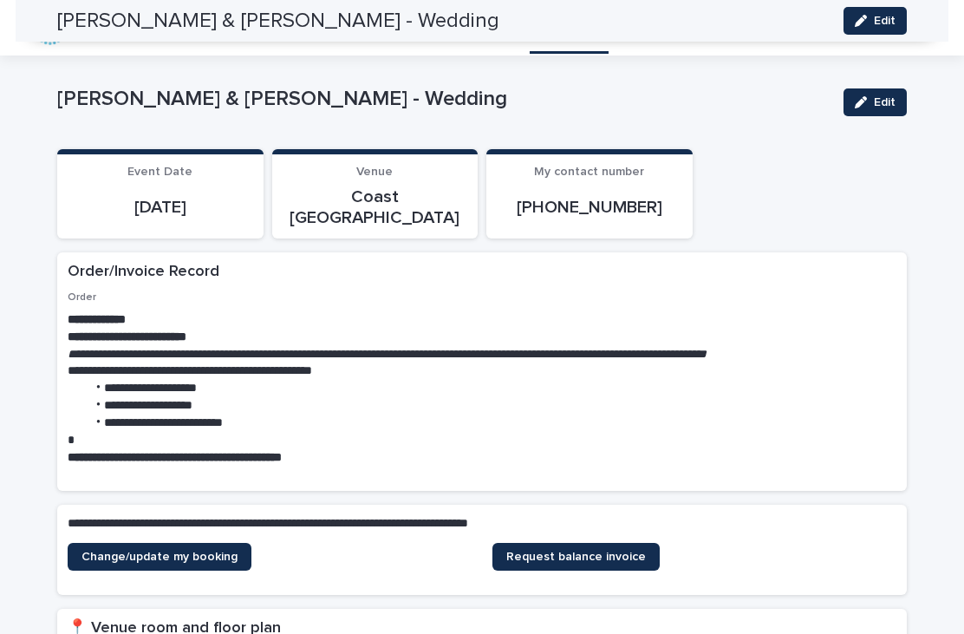 The image size is (964, 634). What do you see at coordinates (160, 172) in the screenshot?
I see `span: Event Date` at bounding box center [160, 172].